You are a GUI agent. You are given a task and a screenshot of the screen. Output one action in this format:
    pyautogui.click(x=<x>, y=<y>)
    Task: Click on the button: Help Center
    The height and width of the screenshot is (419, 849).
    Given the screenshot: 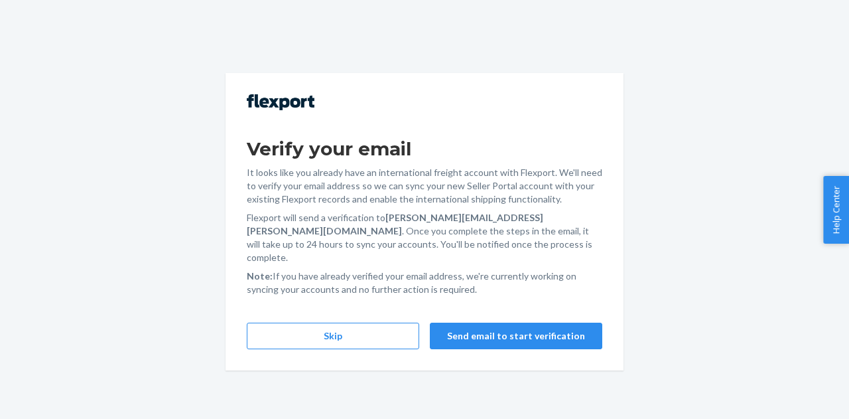 What is the action you would take?
    pyautogui.click(x=836, y=210)
    